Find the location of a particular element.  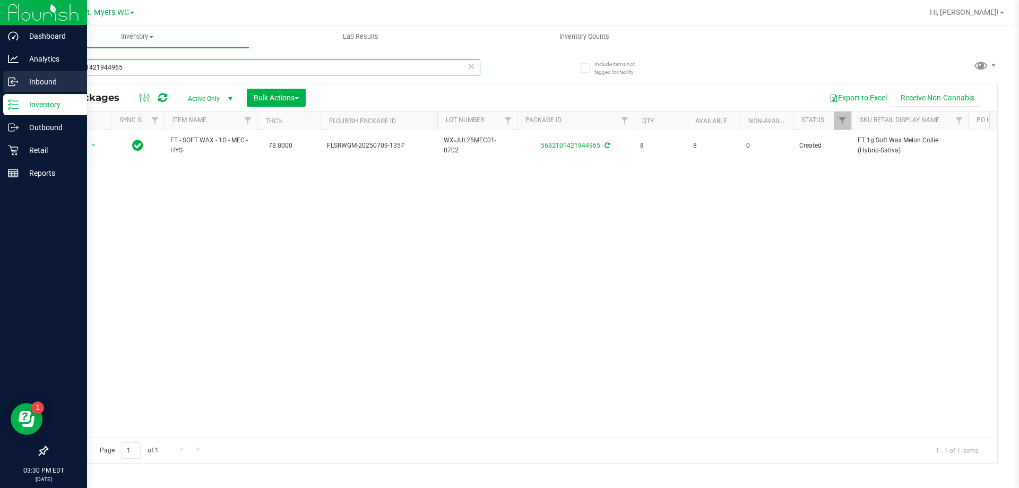

button: Bulk Actions is located at coordinates (276, 98).